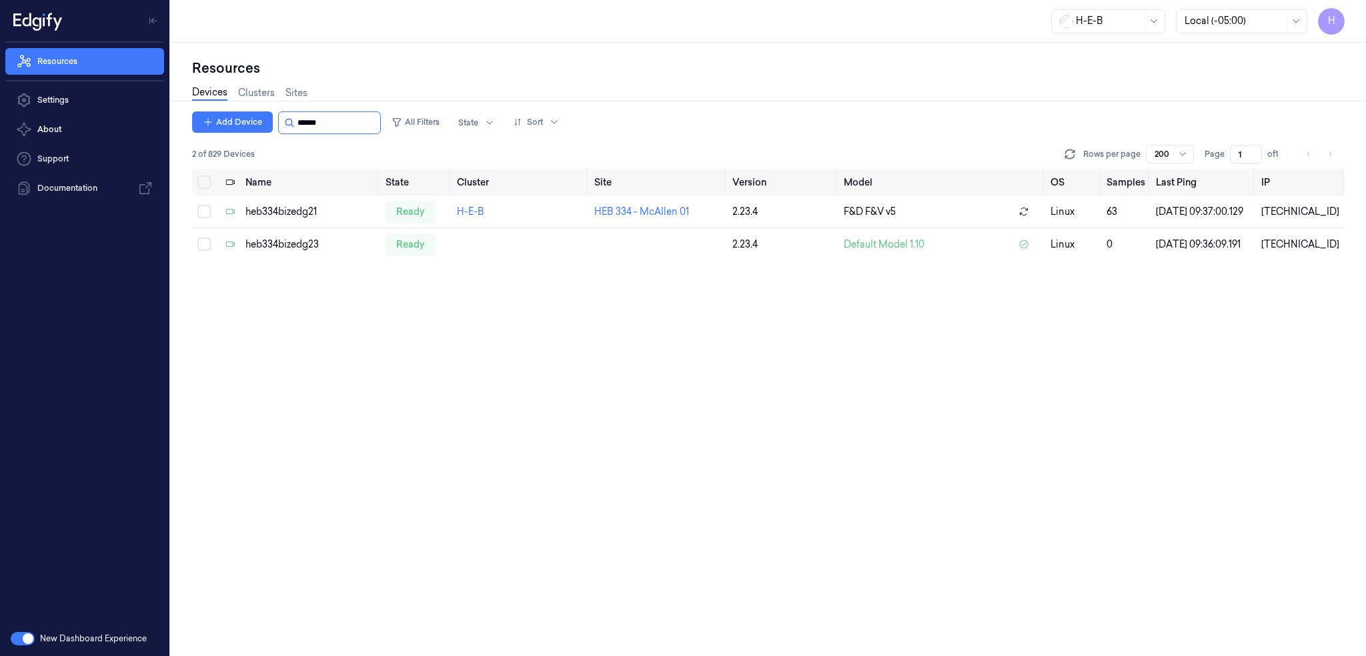  What do you see at coordinates (204, 182) in the screenshot?
I see `button: Select all` at bounding box center [204, 182].